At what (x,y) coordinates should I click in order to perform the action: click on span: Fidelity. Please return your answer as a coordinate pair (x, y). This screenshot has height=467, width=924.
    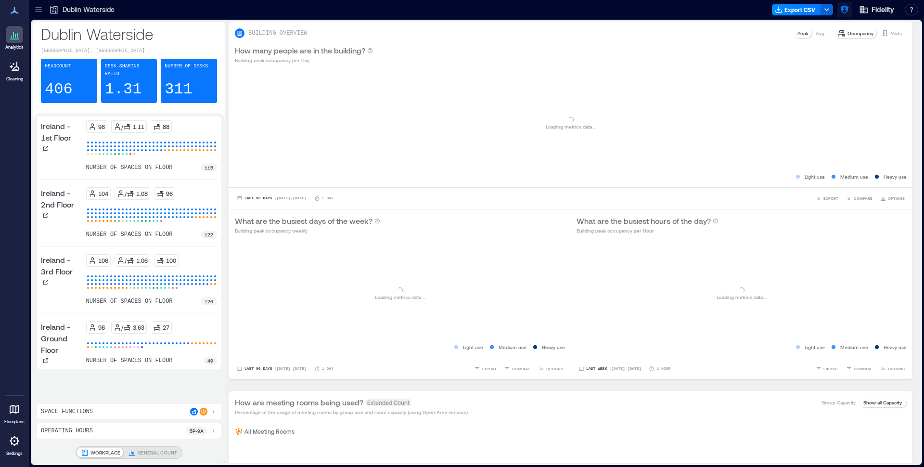
    Looking at the image, I should click on (883, 10).